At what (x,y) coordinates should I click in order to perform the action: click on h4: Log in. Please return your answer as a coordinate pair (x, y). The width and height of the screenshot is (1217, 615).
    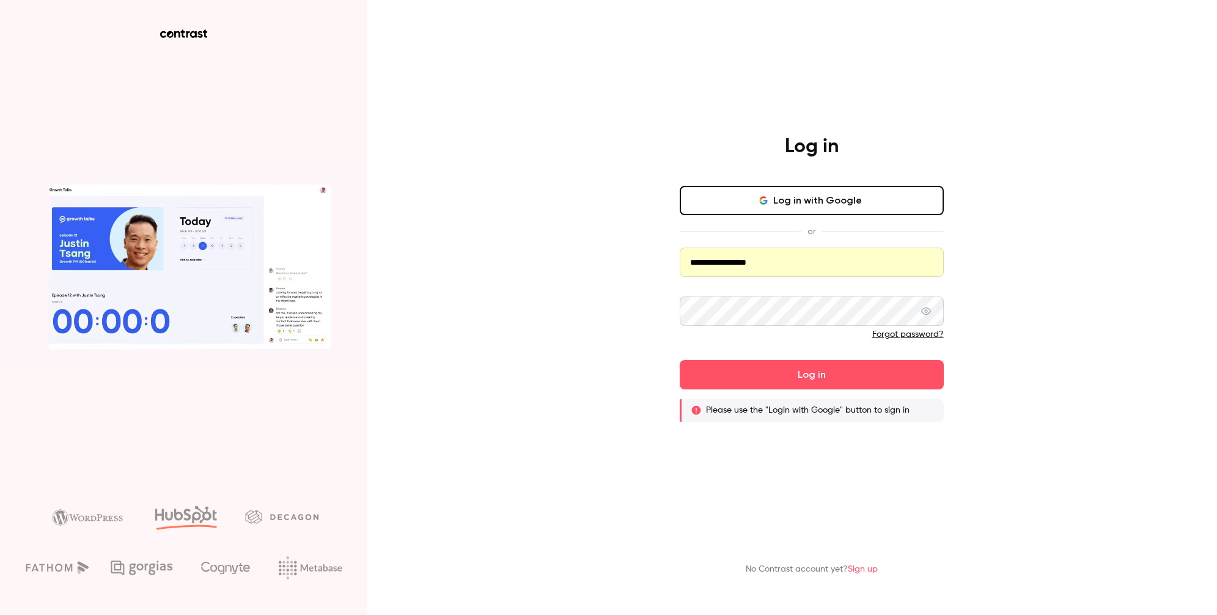
    Looking at the image, I should click on (812, 147).